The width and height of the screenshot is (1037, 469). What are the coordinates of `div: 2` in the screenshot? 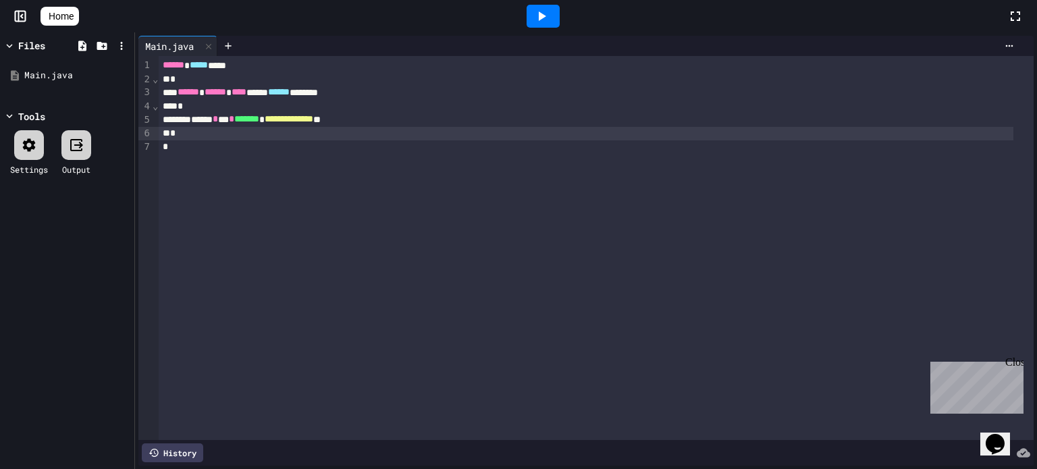 It's located at (145, 80).